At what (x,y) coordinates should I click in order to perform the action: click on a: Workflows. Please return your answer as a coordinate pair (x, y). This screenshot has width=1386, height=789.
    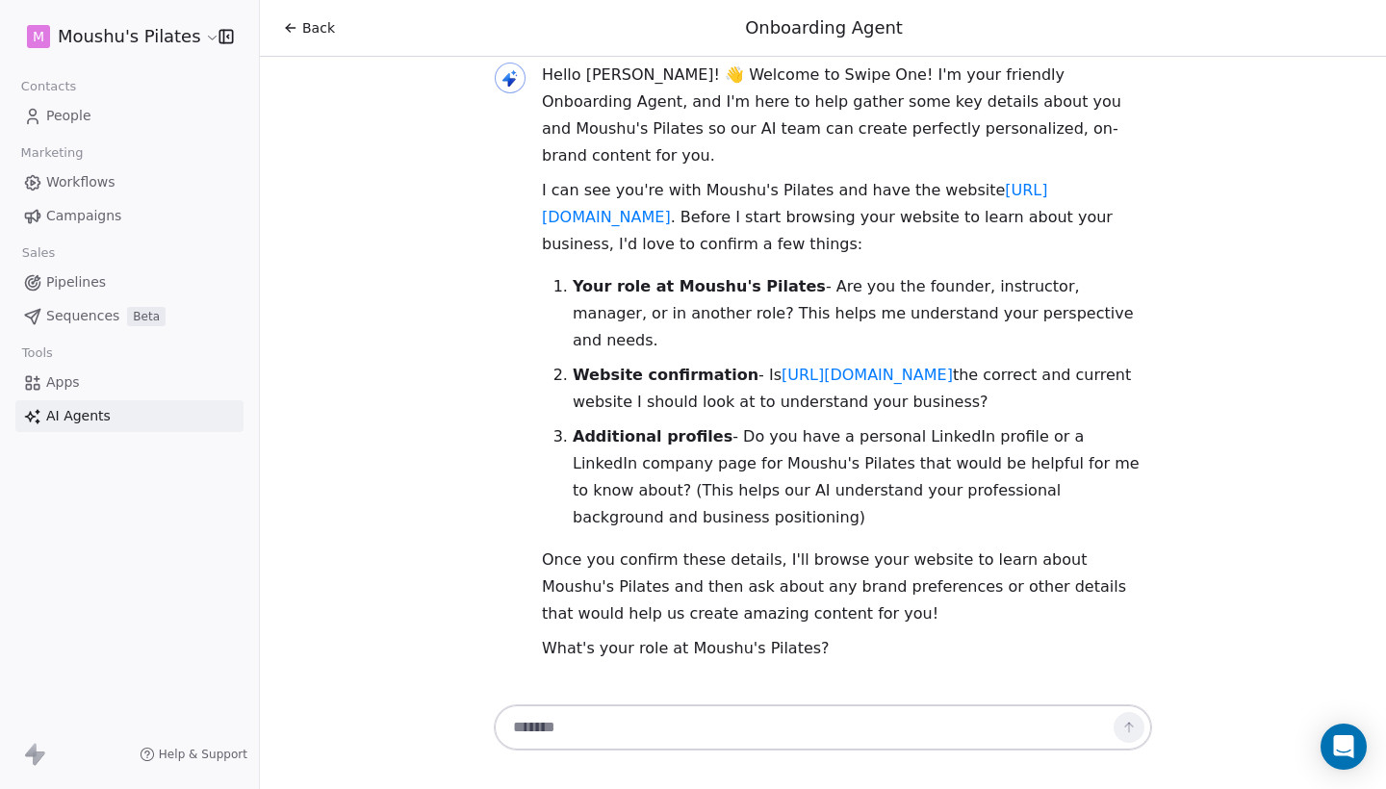
    Looking at the image, I should click on (129, 182).